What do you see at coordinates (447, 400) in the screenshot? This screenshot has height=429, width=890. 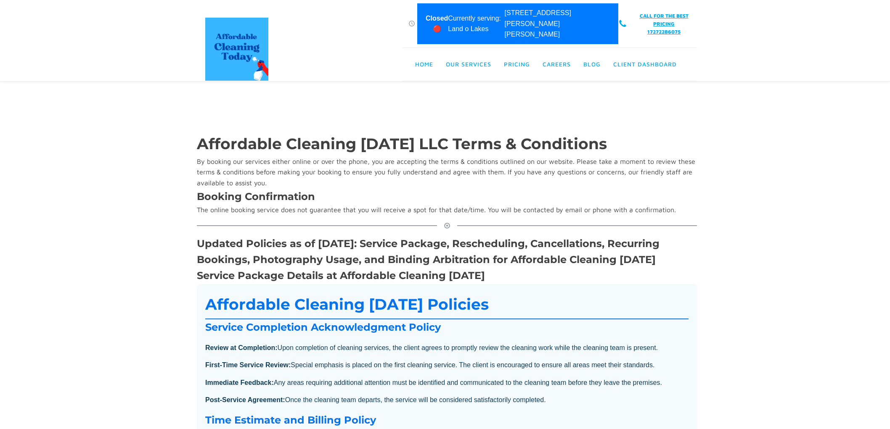 I see `p: Once the cleaning team departs, the service will be considered satisfactorily completed.` at bounding box center [447, 400].